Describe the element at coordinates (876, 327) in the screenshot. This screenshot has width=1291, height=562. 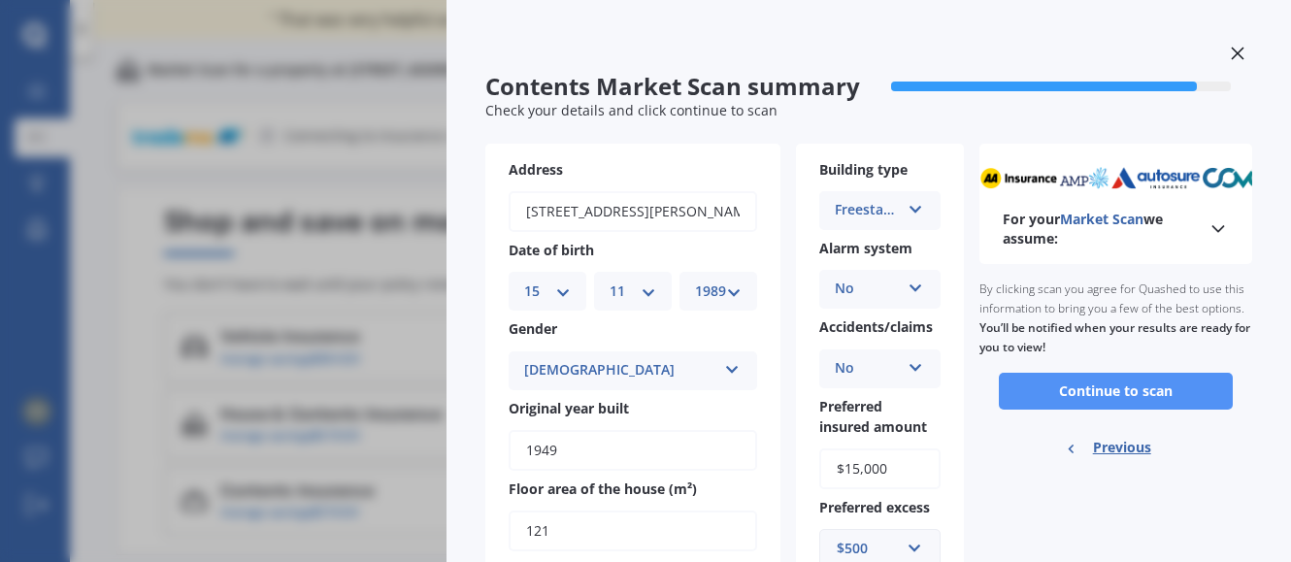
I see `span: Accidents/claims` at that location.